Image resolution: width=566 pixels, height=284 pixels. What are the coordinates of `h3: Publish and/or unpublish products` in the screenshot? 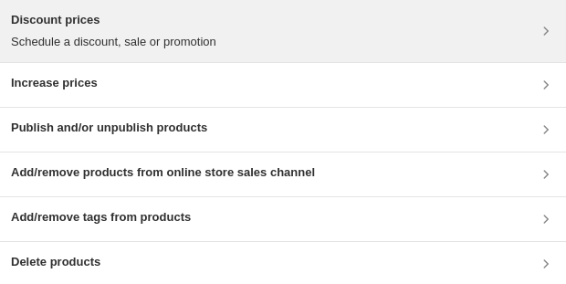 It's located at (109, 128).